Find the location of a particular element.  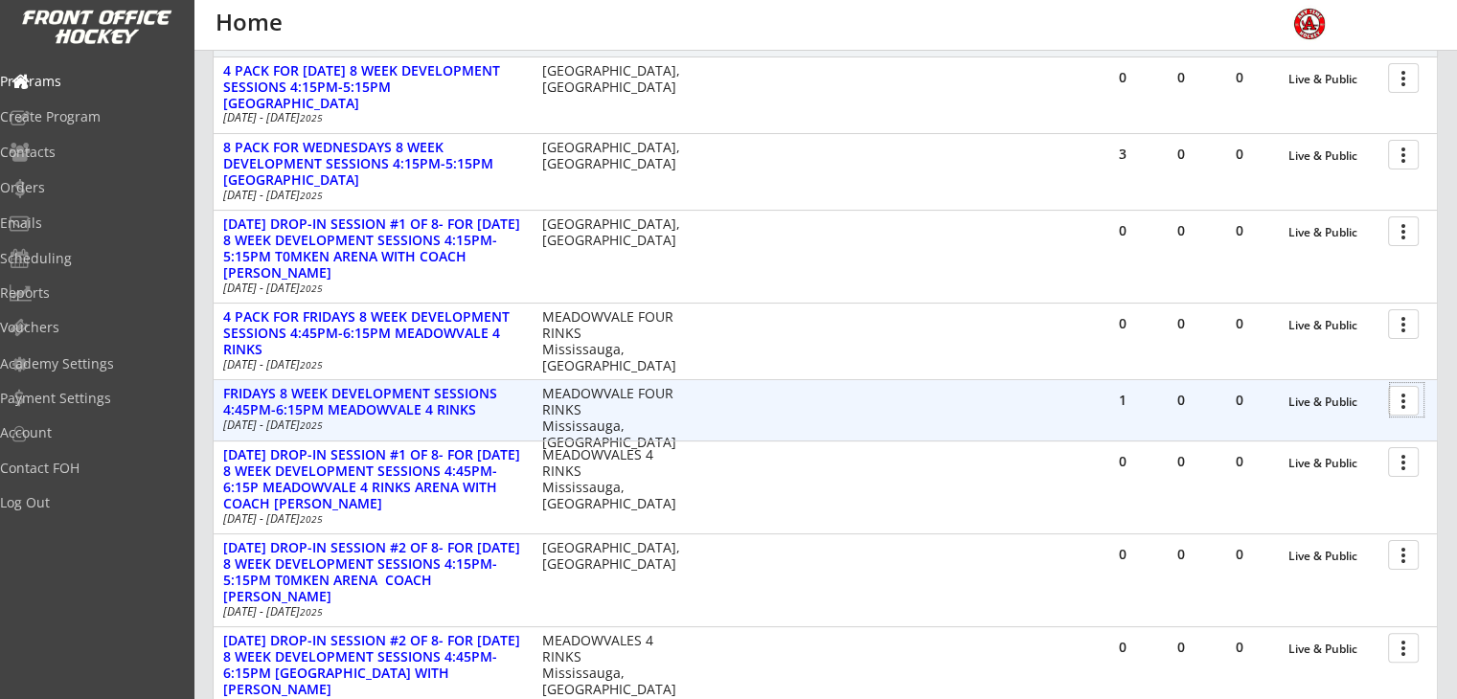

div: 4 PACK FOR FRIDAYS 8 WEEK DEVELOPMENT SESSIONS 4:45PM-6:15PM MEADOWVALE 4 RINKS is located at coordinates (373, 333).